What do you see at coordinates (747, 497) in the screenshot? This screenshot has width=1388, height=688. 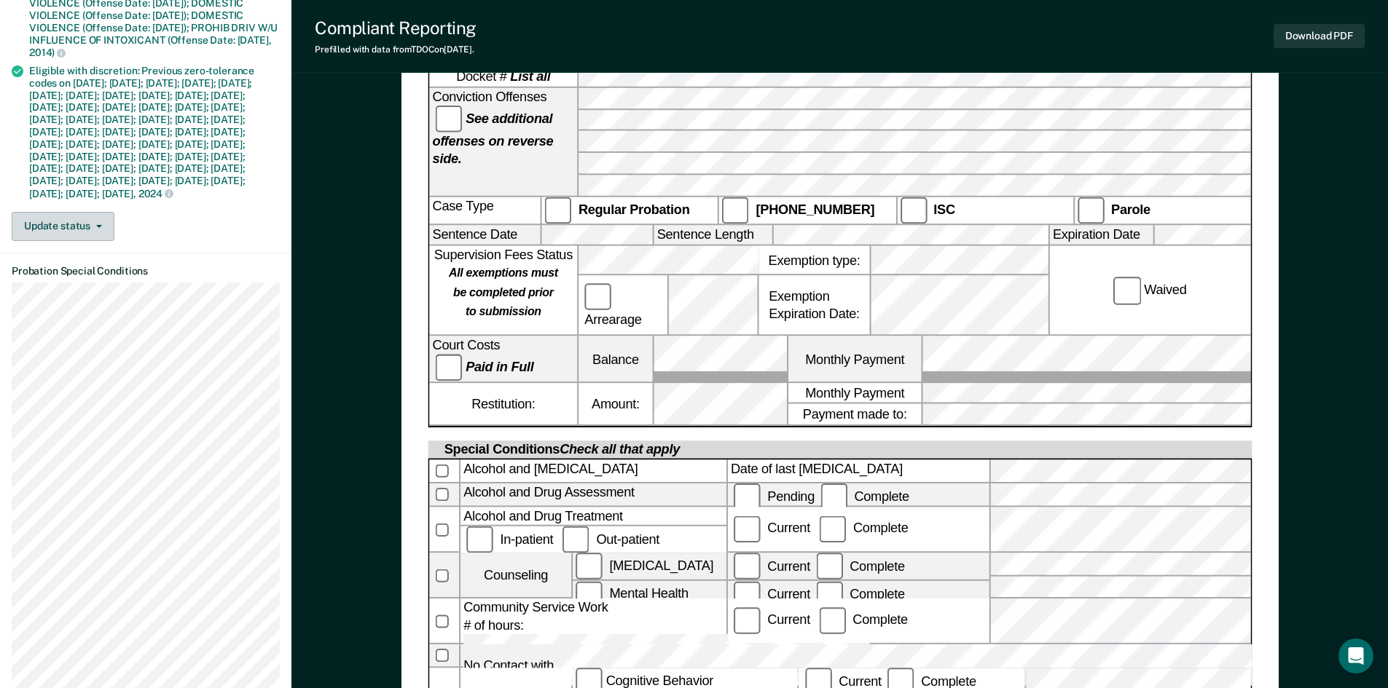 I see `input: Pending` at bounding box center [747, 497].